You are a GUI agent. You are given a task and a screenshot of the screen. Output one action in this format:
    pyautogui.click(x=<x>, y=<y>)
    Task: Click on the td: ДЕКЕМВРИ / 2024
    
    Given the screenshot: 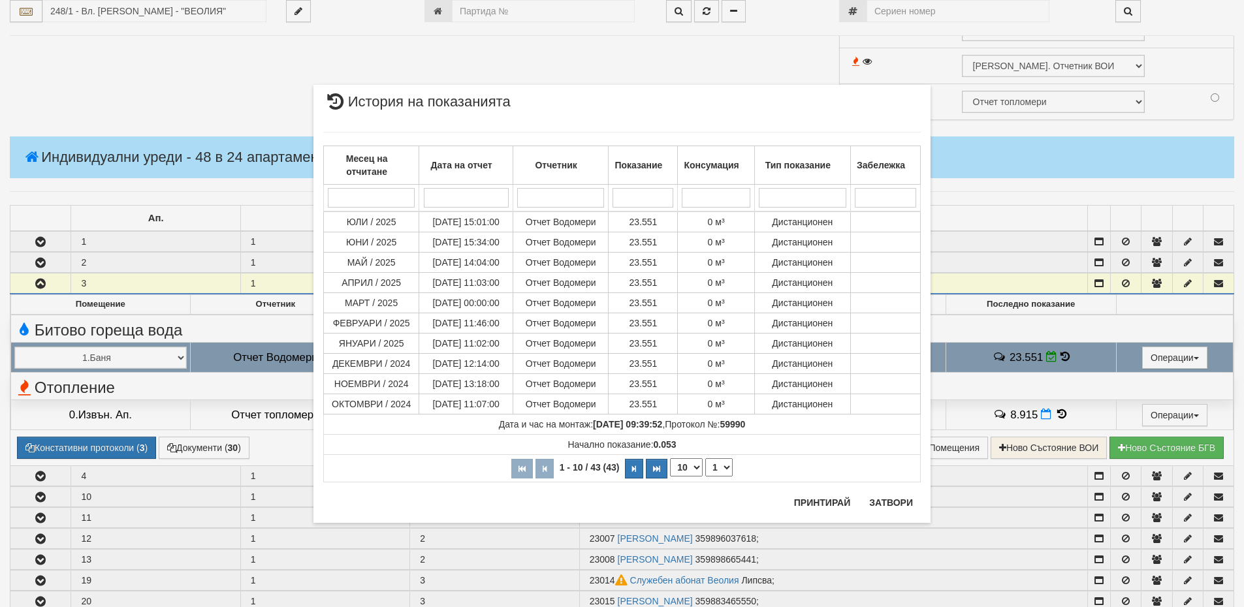 What is the action you would take?
    pyautogui.click(x=371, y=364)
    